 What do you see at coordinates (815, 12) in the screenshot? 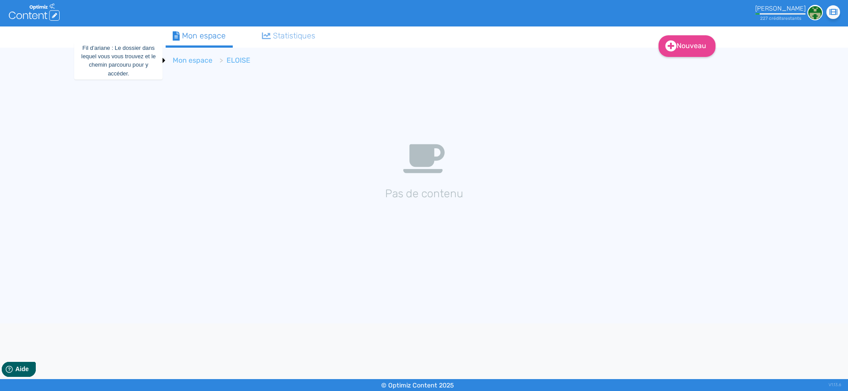
I see `img: 6adefb463699458b3a7e00f487fb9d6a` at bounding box center [815, 12].